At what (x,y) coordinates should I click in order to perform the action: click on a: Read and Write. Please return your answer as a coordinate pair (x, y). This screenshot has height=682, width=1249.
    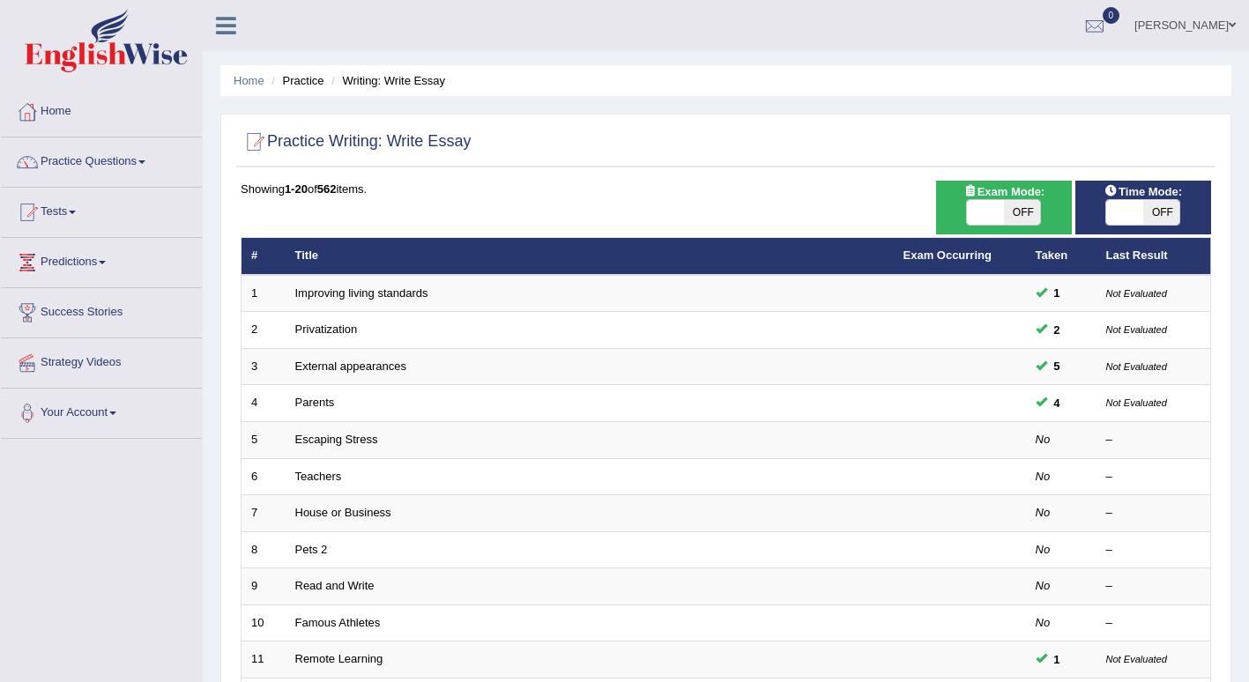
    Looking at the image, I should click on (335, 585).